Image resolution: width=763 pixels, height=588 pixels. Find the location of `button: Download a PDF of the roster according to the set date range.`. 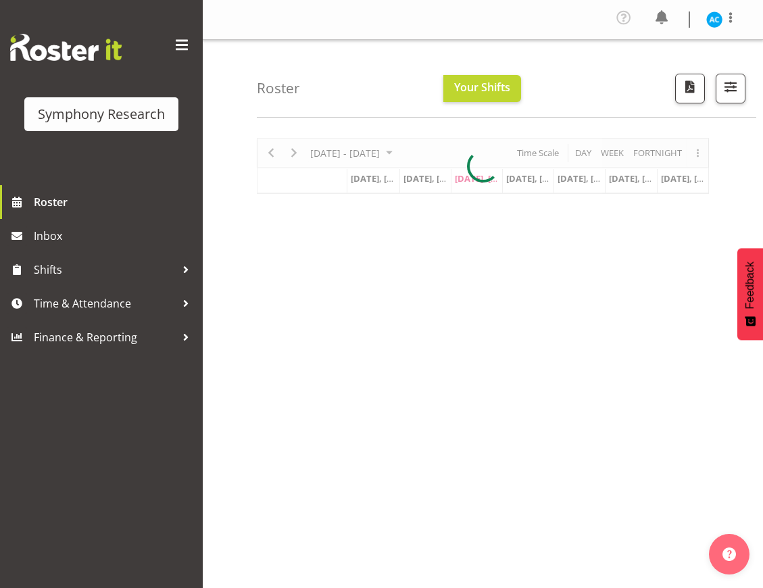

button: Download a PDF of the roster according to the set date range. is located at coordinates (690, 89).